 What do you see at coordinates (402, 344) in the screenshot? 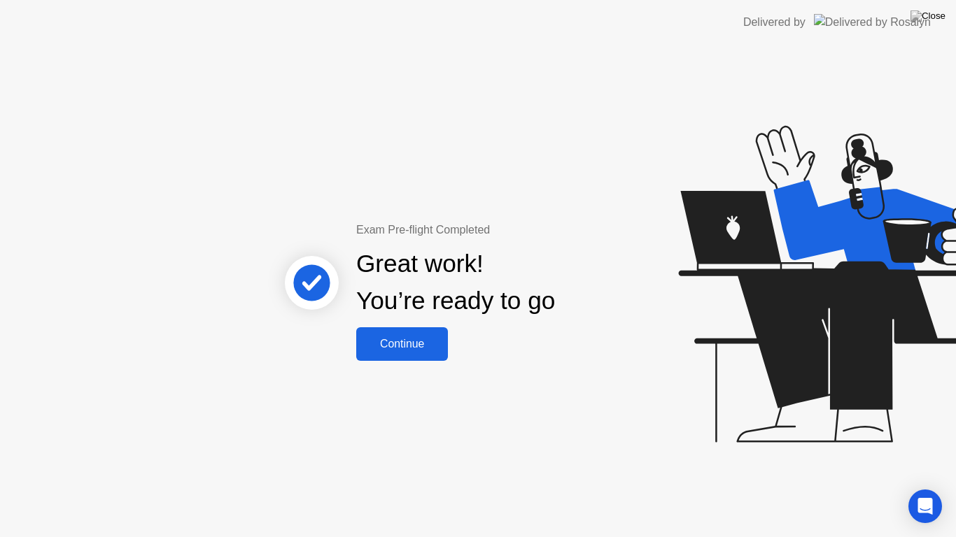
I see `div: Continue` at bounding box center [402, 344].